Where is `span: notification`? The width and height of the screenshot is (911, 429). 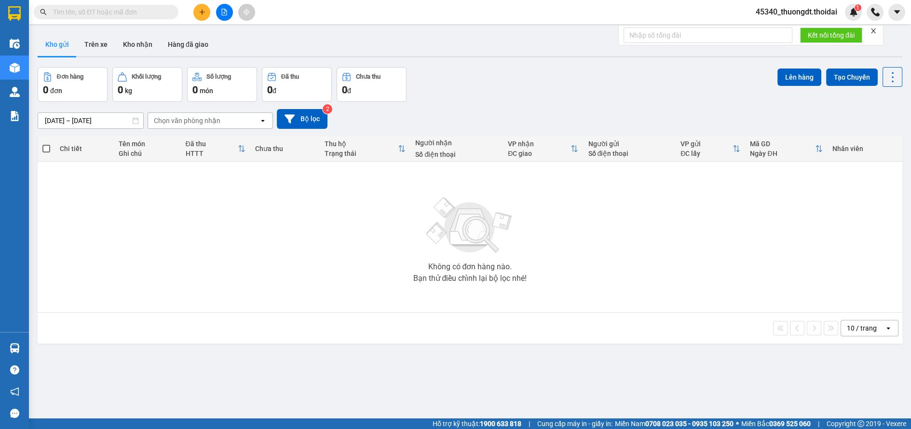 span: notification is located at coordinates (14, 391).